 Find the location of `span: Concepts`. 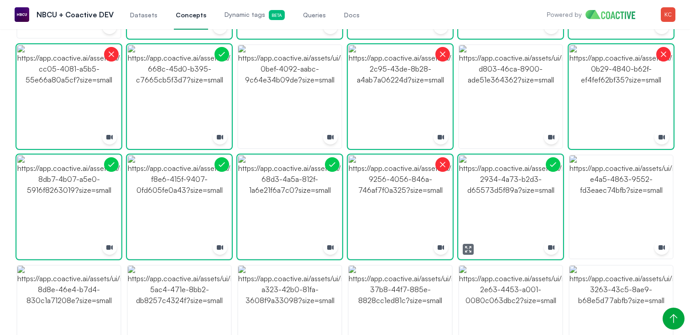

span: Concepts is located at coordinates (191, 15).